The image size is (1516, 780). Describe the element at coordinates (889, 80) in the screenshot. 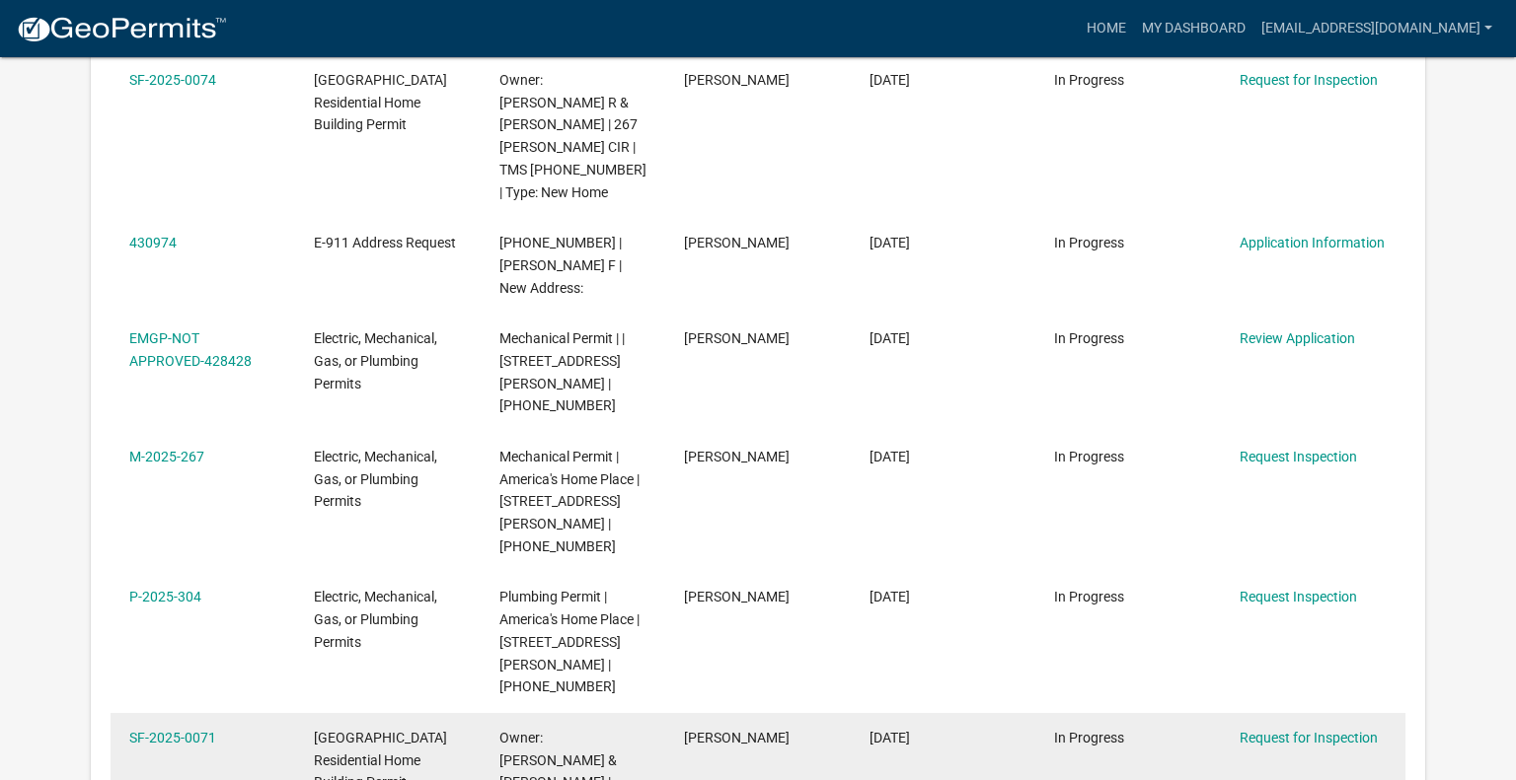

I see `span: 06/19/2025` at that location.